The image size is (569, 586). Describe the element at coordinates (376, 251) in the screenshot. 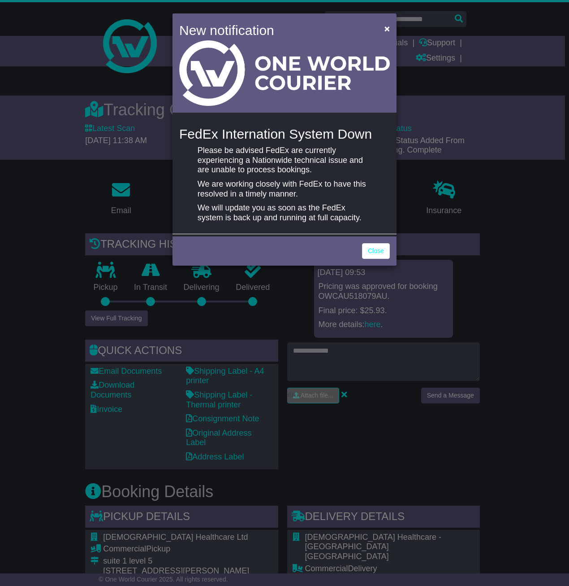

I see `a: Close` at that location.